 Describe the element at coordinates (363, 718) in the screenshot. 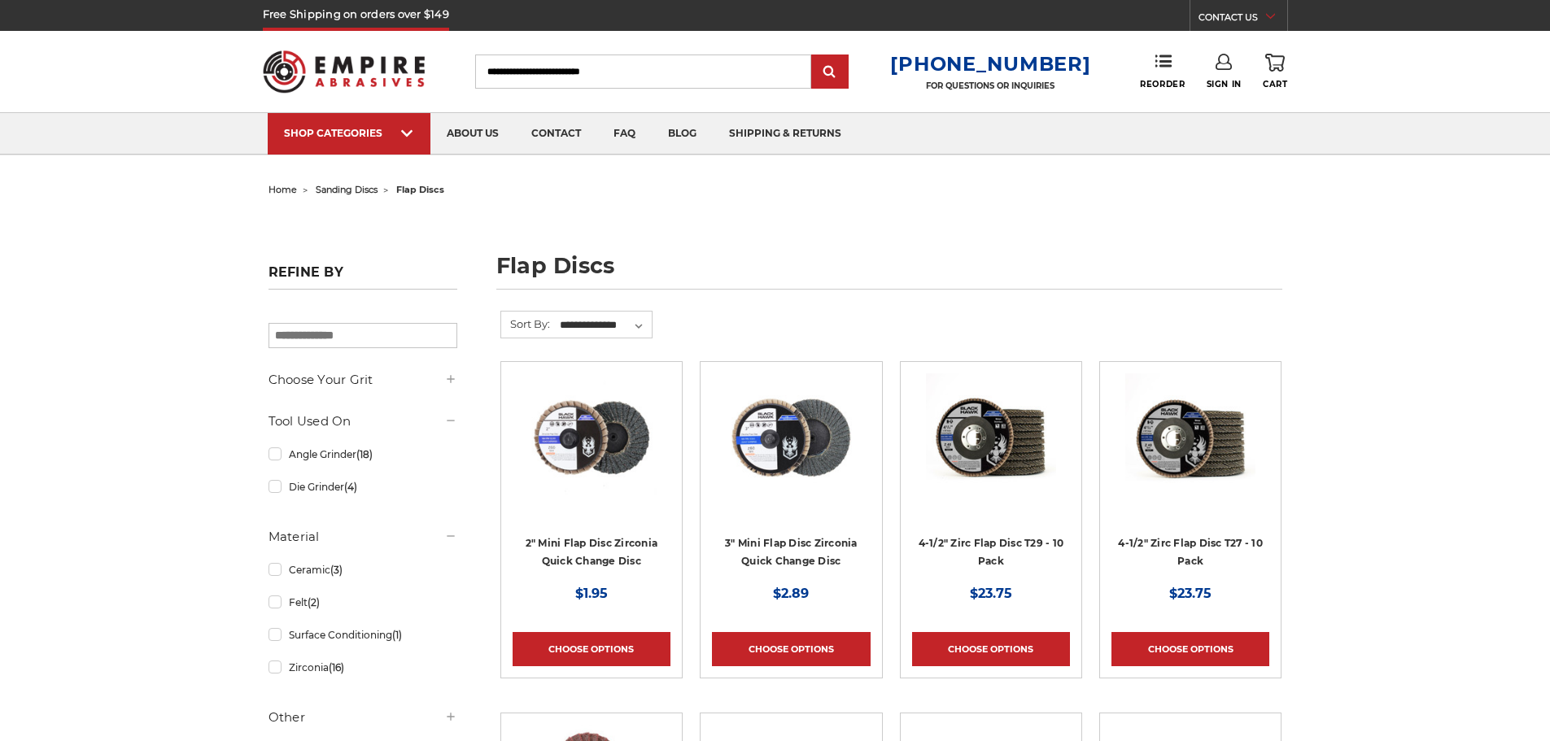

I see `div: Other` at that location.